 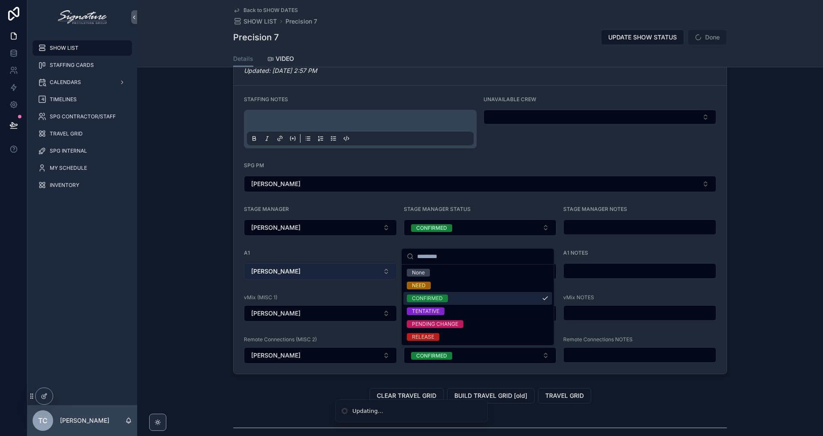 What do you see at coordinates (266, 209) in the screenshot?
I see `span: STAGE MANAGER` at bounding box center [266, 209].